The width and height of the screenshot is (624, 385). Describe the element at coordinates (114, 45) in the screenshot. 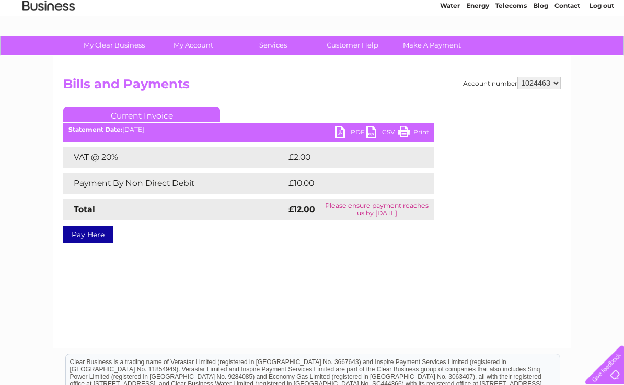

I see `a: My Clear Business` at that location.